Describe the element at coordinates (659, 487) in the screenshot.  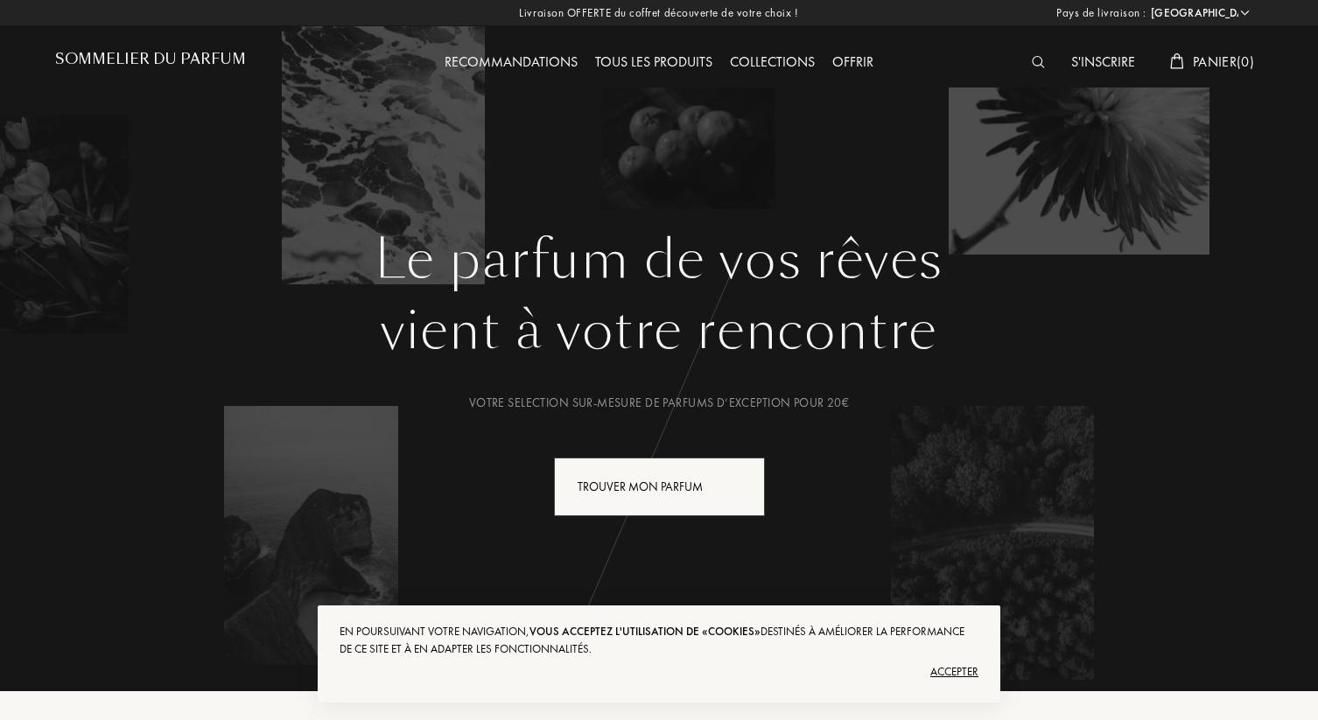
I see `div: Trouver mon parfum` at that location.